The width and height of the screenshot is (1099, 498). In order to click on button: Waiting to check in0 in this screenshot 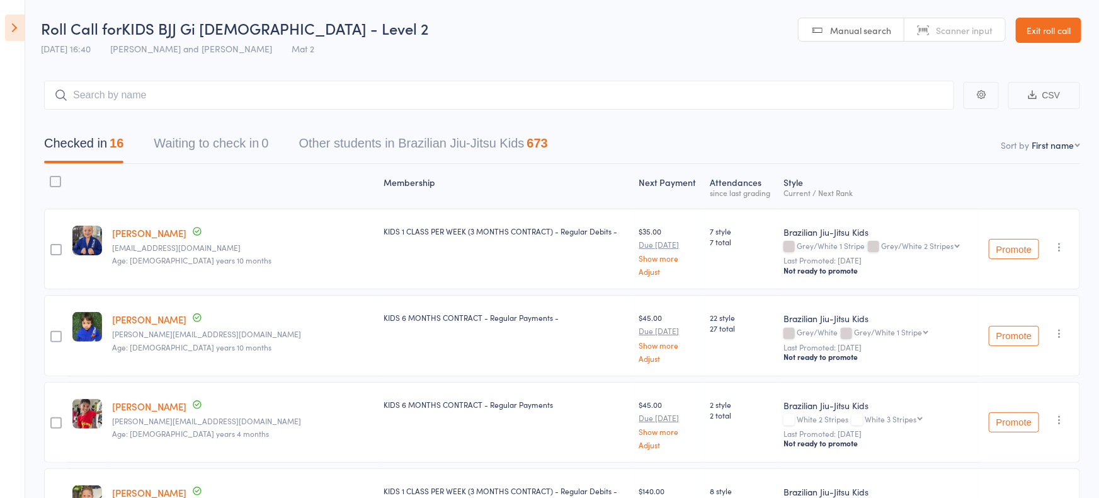, I will do `click(211, 146)`.